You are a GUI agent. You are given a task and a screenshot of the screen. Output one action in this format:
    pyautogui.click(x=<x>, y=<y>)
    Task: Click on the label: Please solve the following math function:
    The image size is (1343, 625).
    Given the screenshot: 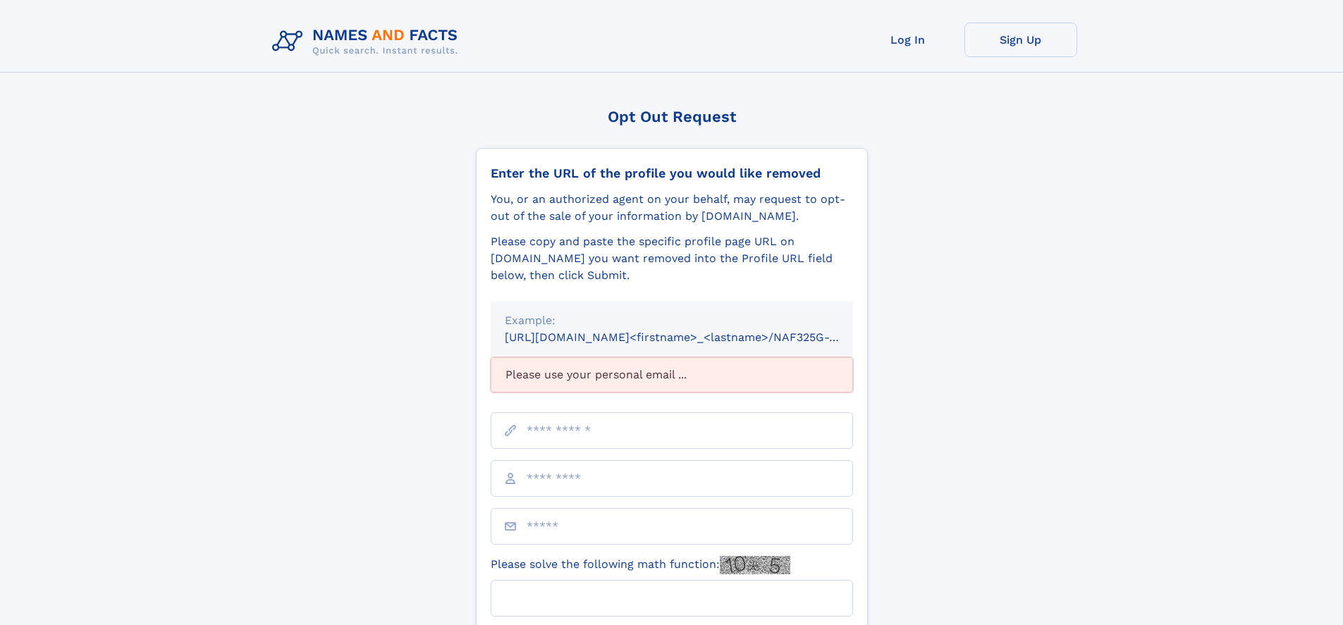 What is the action you would take?
    pyautogui.click(x=640, y=565)
    